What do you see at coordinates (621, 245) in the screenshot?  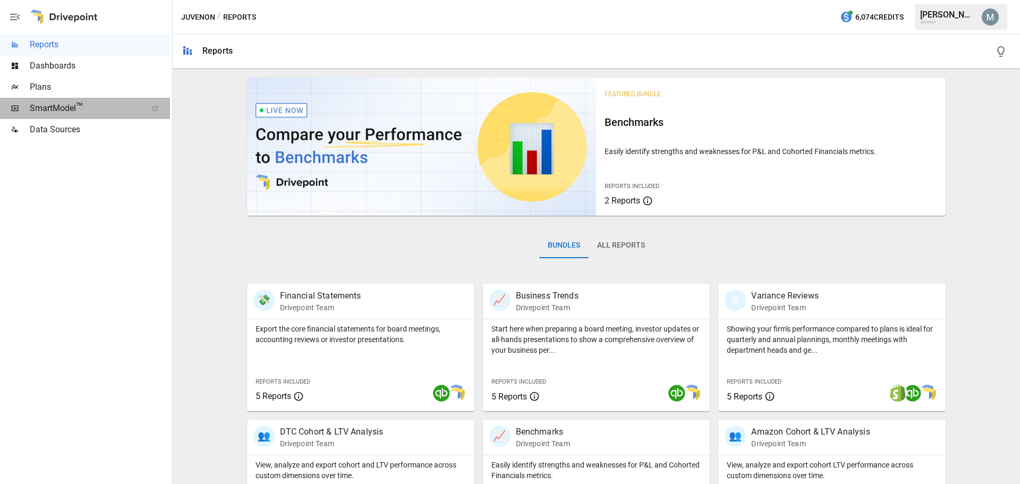 I see `button: All Reports` at bounding box center [621, 245].